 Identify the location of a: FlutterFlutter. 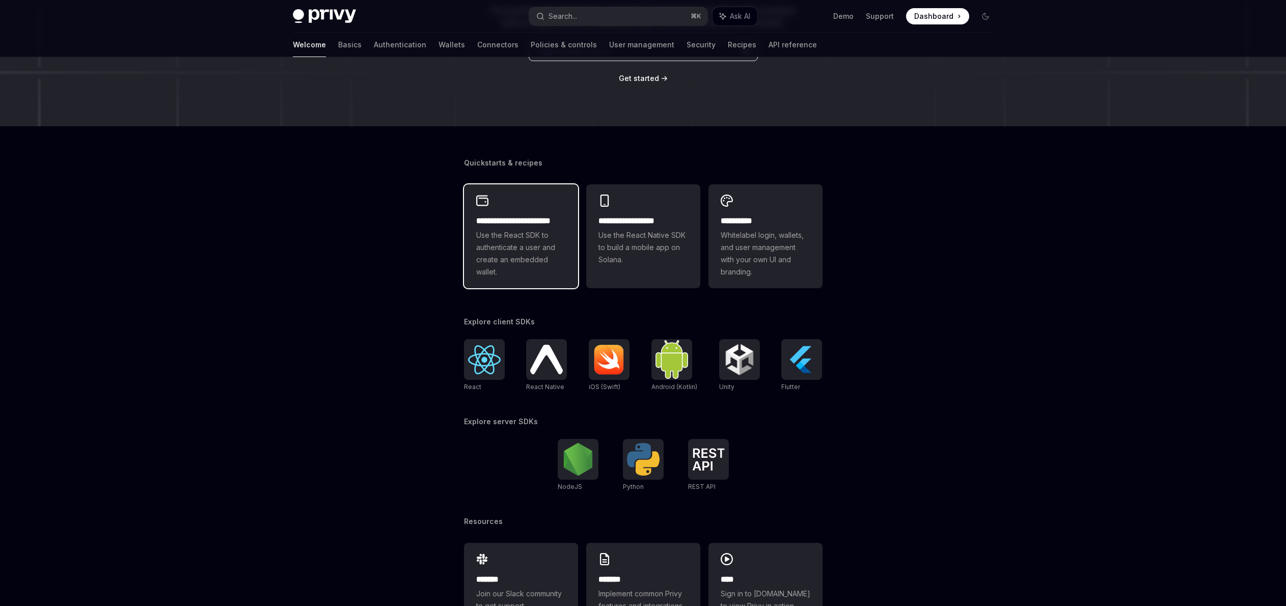
(802, 366).